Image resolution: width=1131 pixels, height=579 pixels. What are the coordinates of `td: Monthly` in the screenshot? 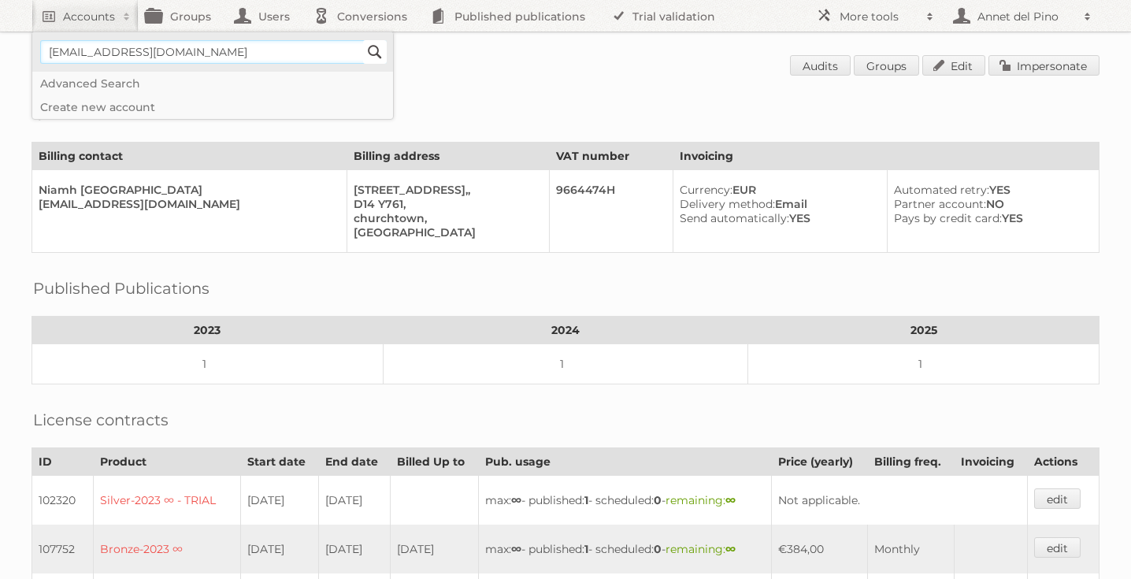 It's located at (911, 549).